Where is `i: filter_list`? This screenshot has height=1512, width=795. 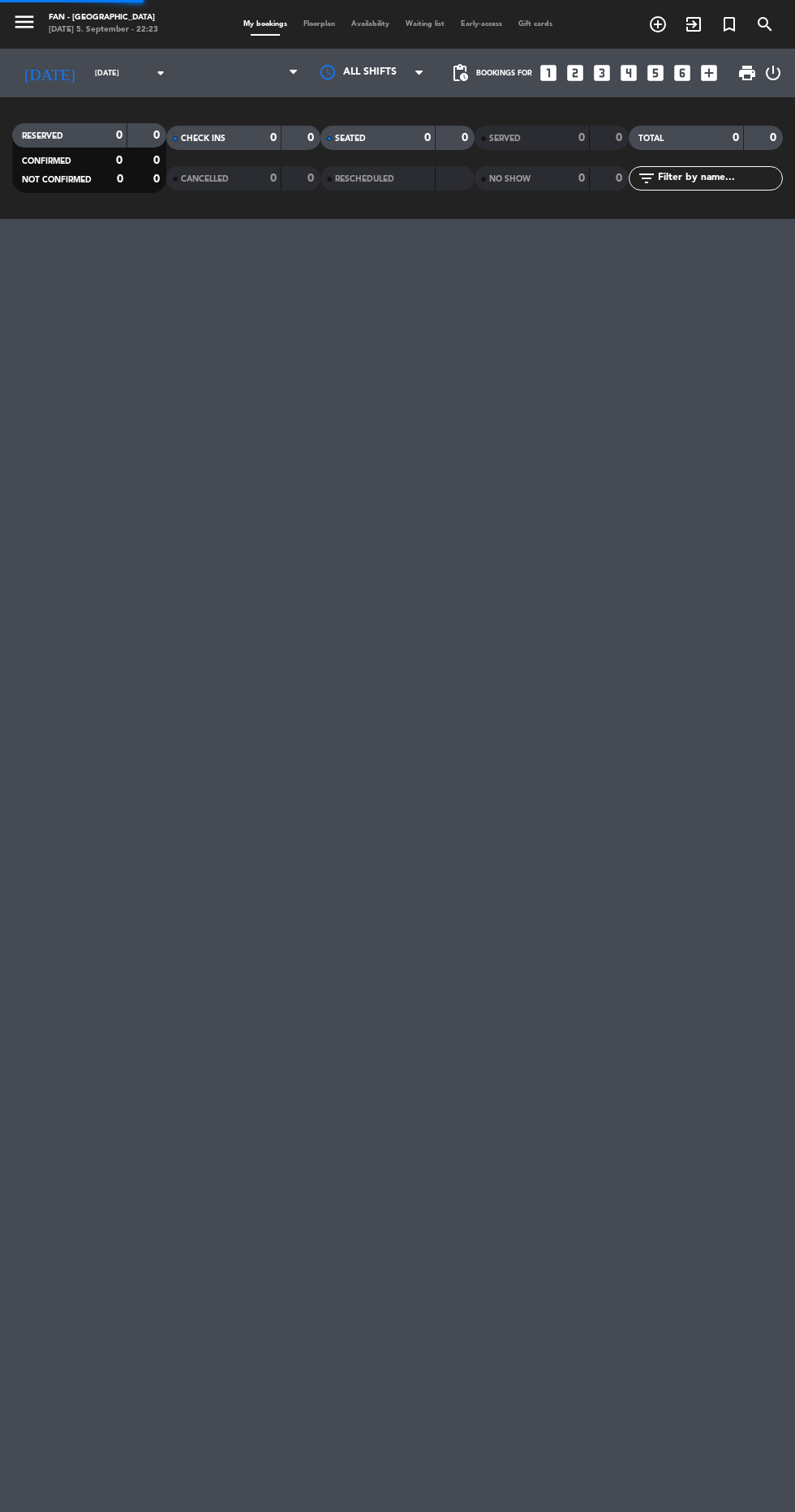 i: filter_list is located at coordinates (646, 179).